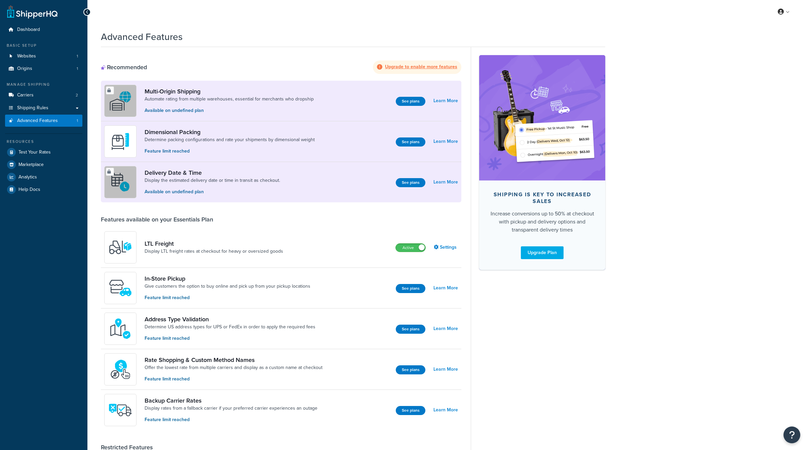  Describe the element at coordinates (44, 45) in the screenshot. I see `div: Basic Setup` at that location.